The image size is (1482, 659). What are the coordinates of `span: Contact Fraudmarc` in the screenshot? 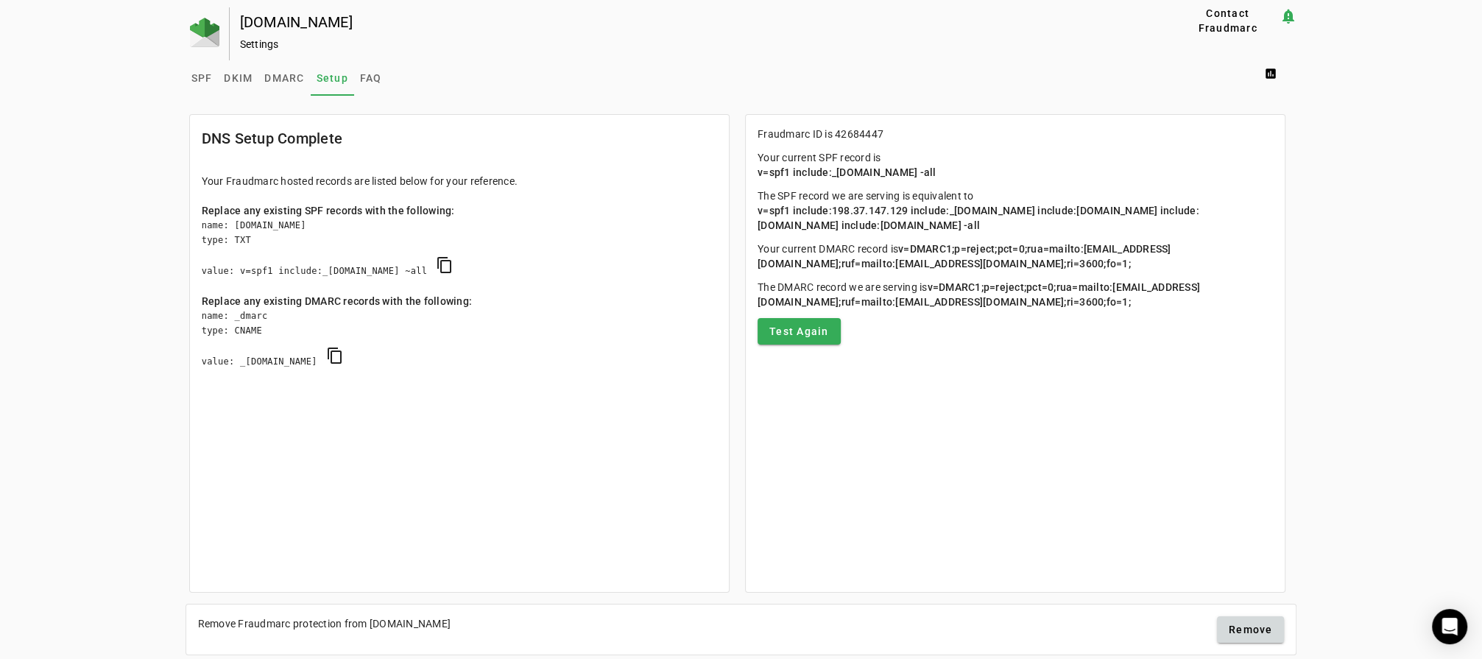 It's located at (1227, 21).